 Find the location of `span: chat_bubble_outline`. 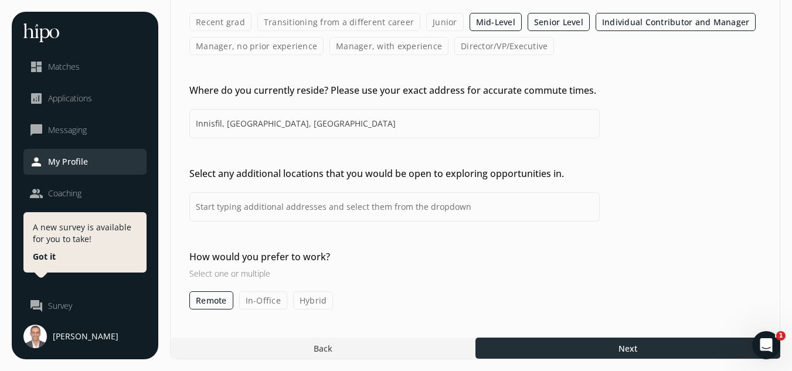

span: chat_bubble_outline is located at coordinates (36, 130).